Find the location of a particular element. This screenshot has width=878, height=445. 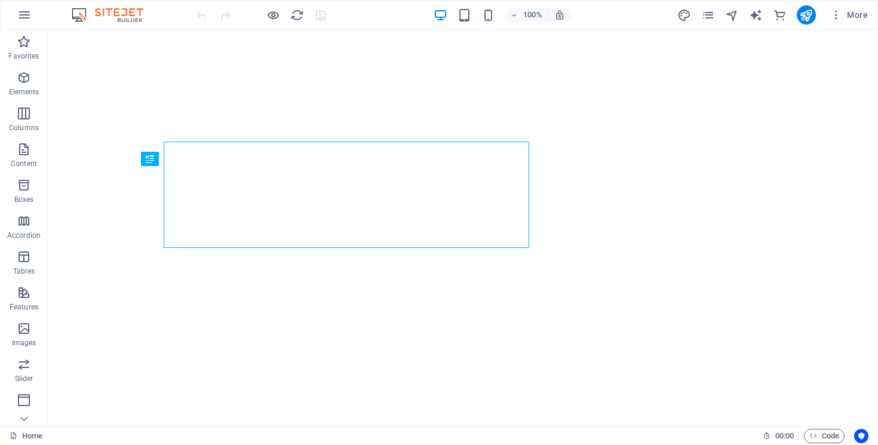

button: 100% is located at coordinates (526, 15).